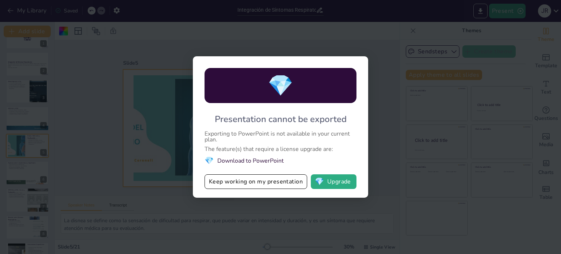  I want to click on button: Keep working on my presentation, so click(256, 181).